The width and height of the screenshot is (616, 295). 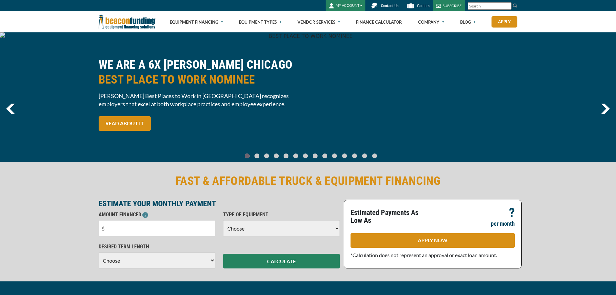 What do you see at coordinates (390, 216) in the screenshot?
I see `p: Estimated Payments As Low As` at bounding box center [390, 216].